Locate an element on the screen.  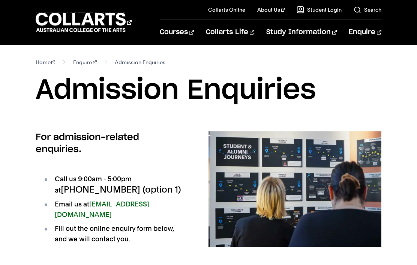
li: Email us at is located at coordinates (114, 209).